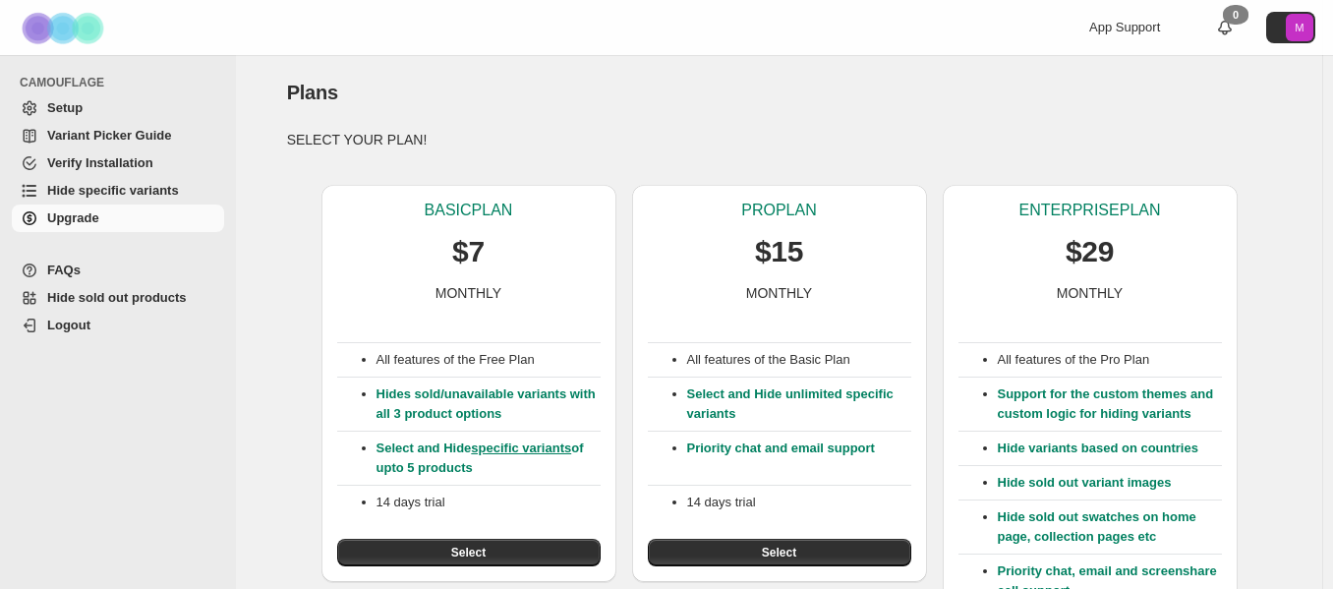 The height and width of the screenshot is (589, 1333). I want to click on span: Logout, so click(69, 324).